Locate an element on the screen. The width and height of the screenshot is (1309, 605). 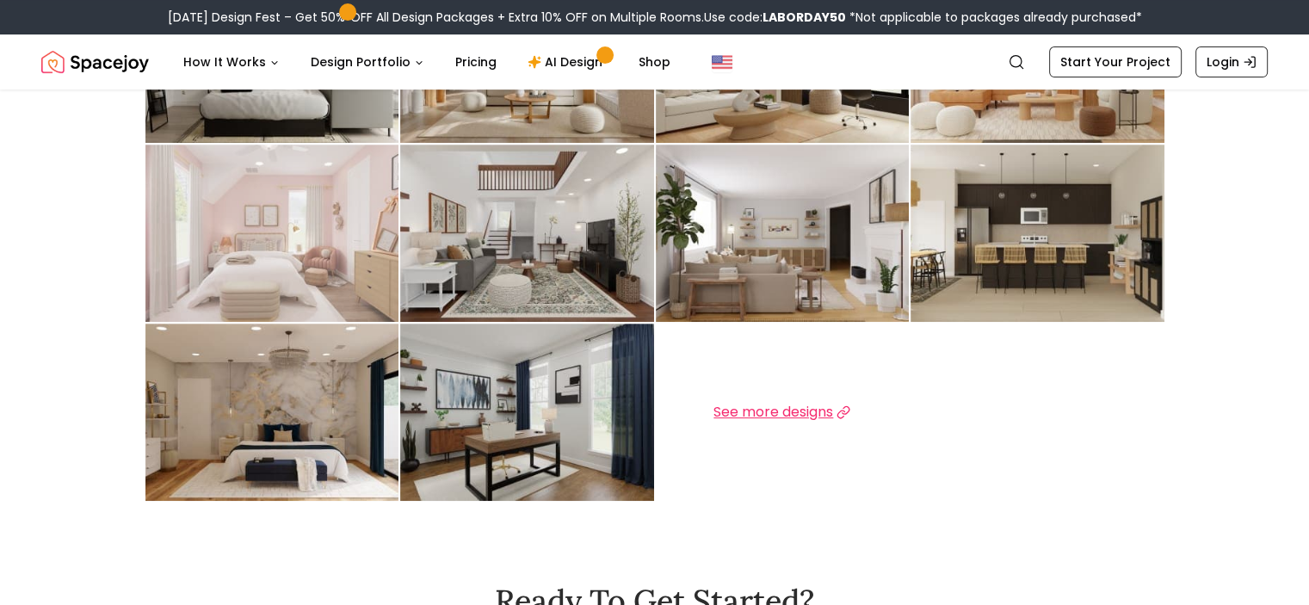
a: Login is located at coordinates (1231, 62).